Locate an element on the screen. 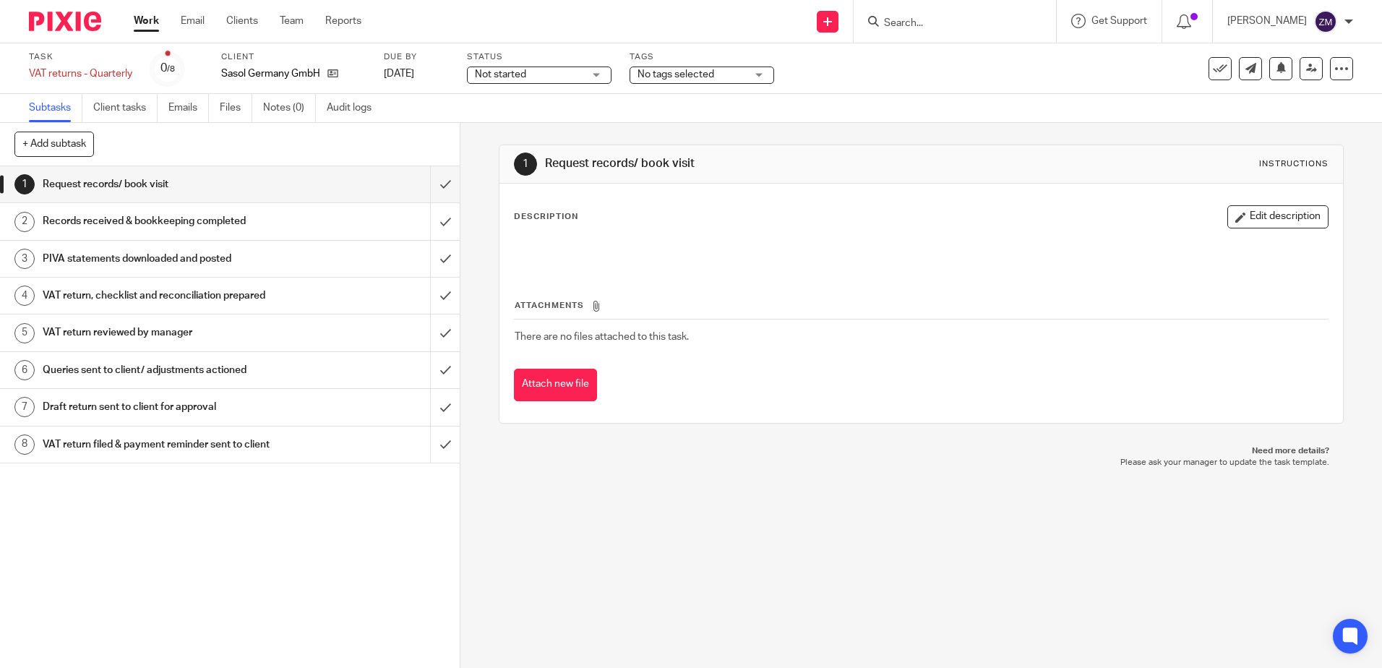 The image size is (1382, 668). label: Client is located at coordinates (294, 57).